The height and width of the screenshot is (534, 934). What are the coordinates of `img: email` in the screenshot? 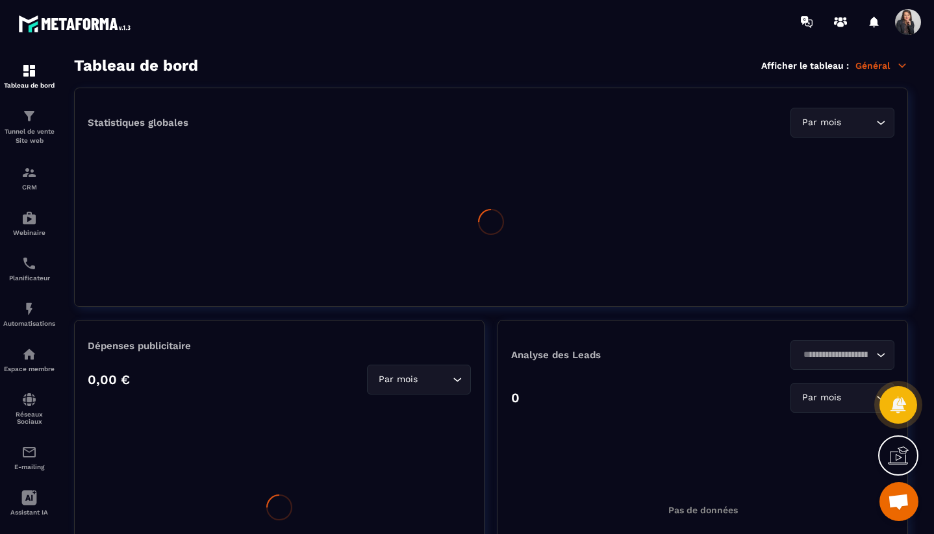 It's located at (29, 453).